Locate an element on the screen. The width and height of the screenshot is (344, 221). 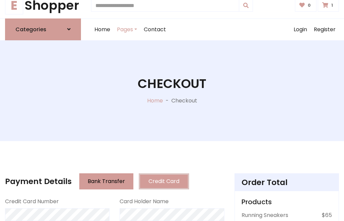
h4: Payment Details is located at coordinates (38, 181).